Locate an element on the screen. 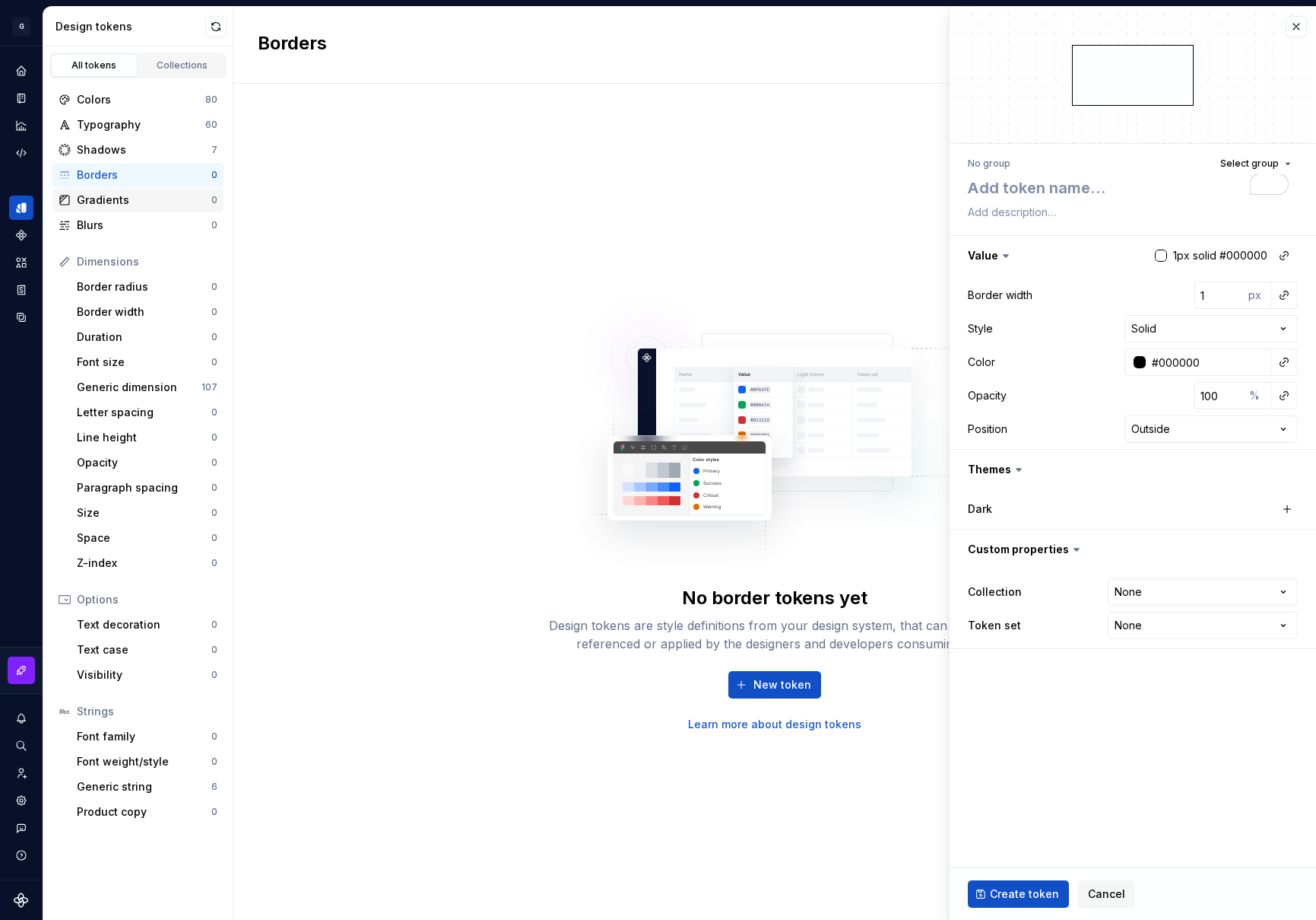  a: Size0 is located at coordinates (146, 512).